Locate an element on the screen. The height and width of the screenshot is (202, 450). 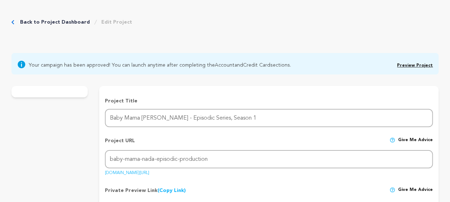
input: Project Name is located at coordinates (269, 118).